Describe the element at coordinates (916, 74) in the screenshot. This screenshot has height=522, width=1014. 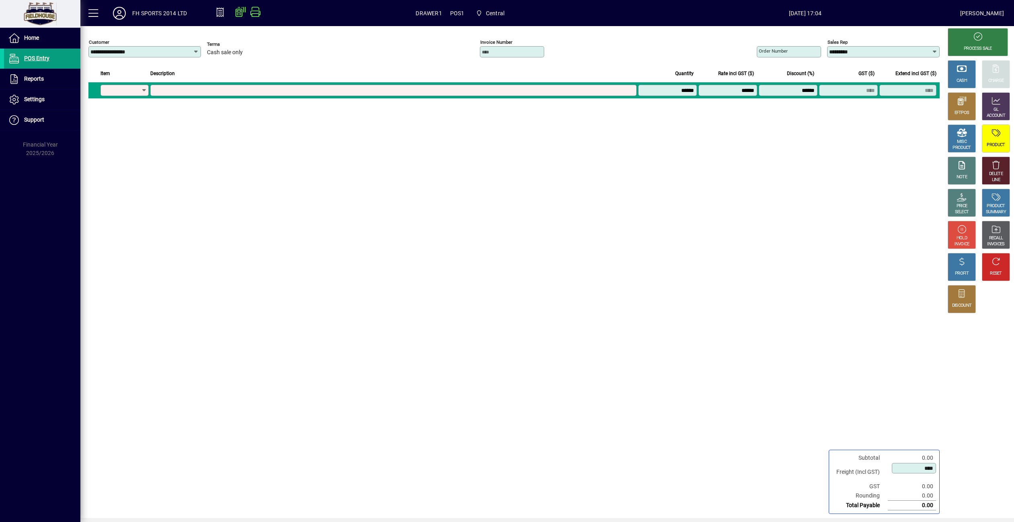
I see `span: Extend incl GST ($)` at that location.